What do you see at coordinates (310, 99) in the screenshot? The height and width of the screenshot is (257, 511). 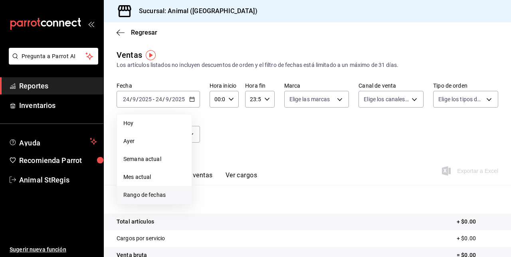 I see `span: Elige las marcas` at bounding box center [310, 99].